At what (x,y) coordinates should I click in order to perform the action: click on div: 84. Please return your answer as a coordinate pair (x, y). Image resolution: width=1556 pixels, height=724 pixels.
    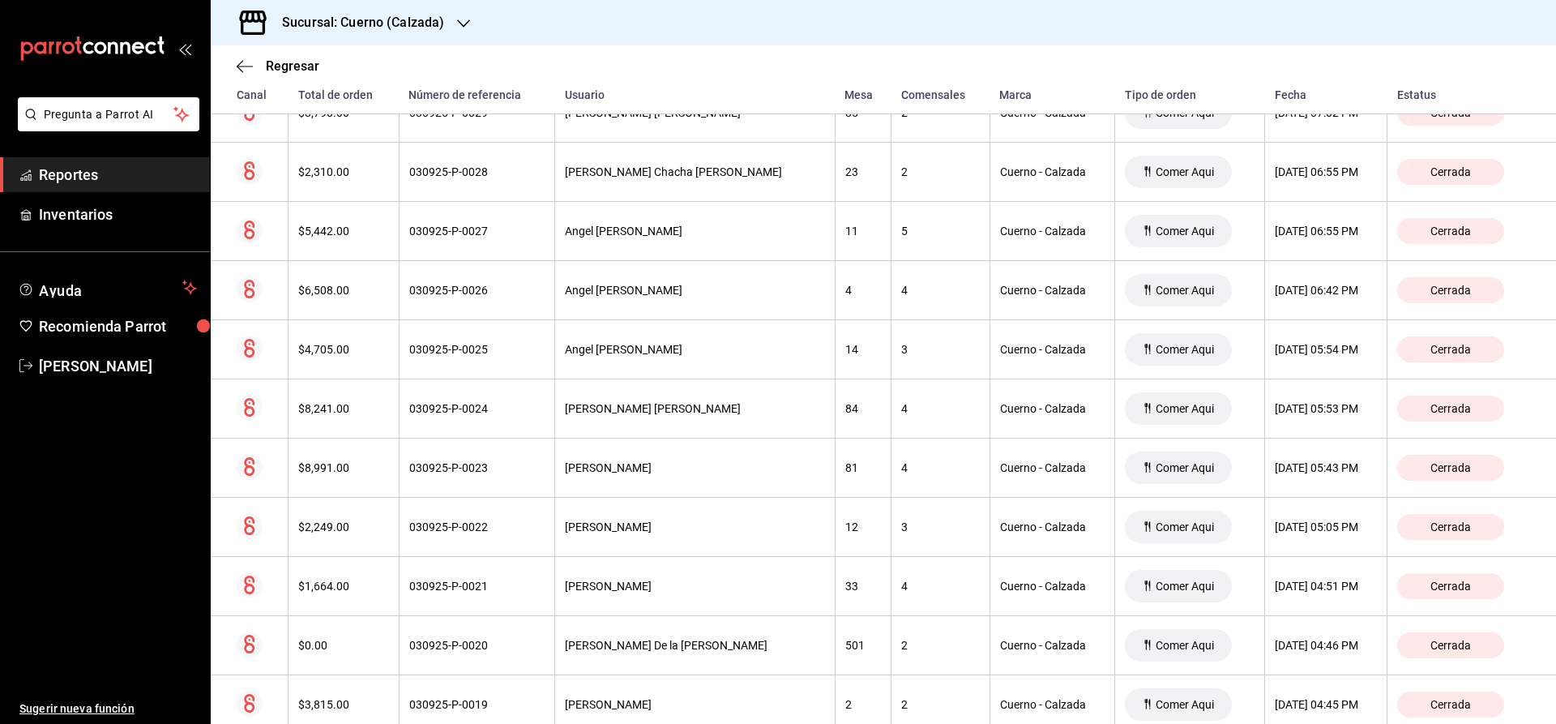
    Looking at the image, I should click on (863, 409).